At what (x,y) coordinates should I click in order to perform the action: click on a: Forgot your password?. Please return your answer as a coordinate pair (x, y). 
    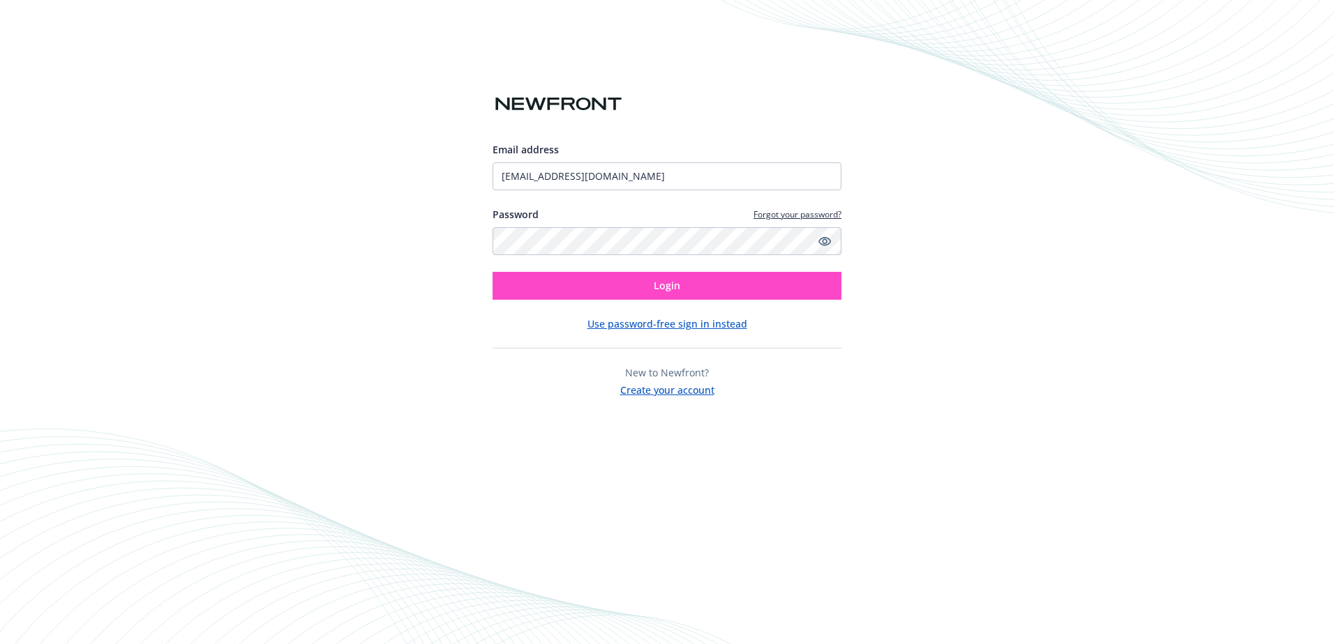
    Looking at the image, I should click on (797, 214).